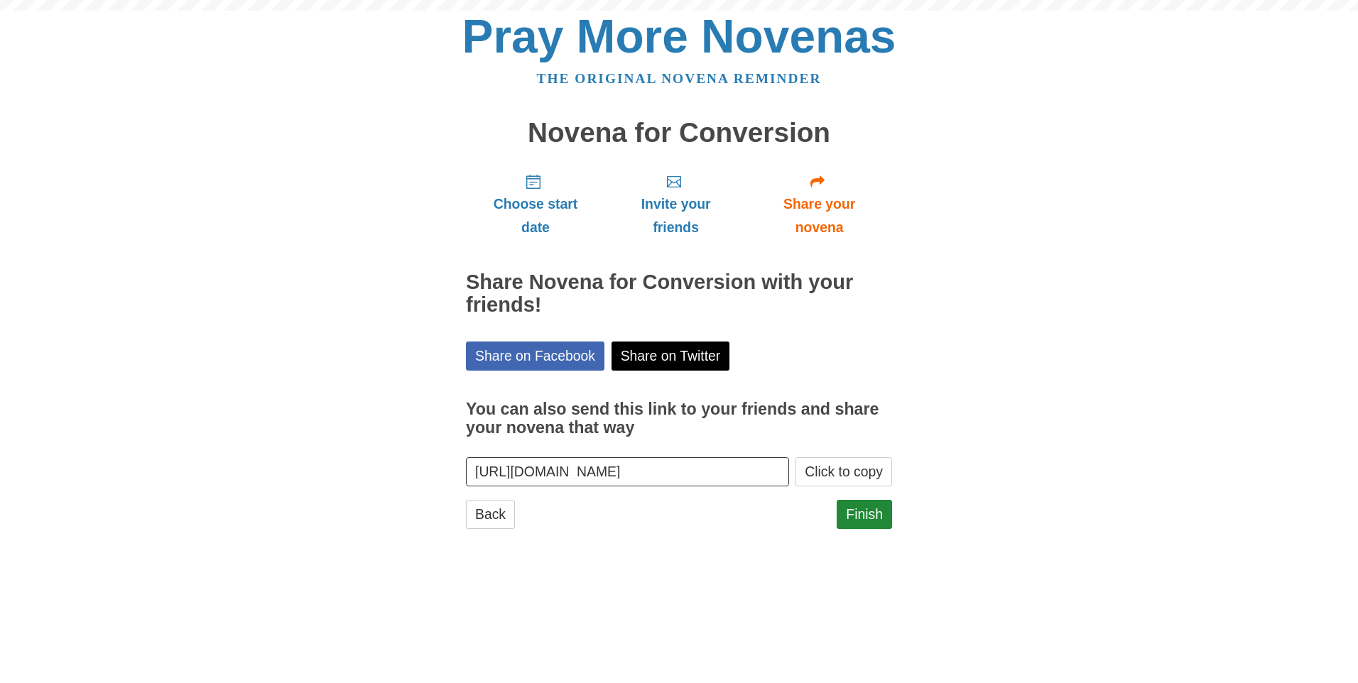 The height and width of the screenshot is (683, 1358). Describe the element at coordinates (819, 204) in the screenshot. I see `a: Share your novena` at that location.